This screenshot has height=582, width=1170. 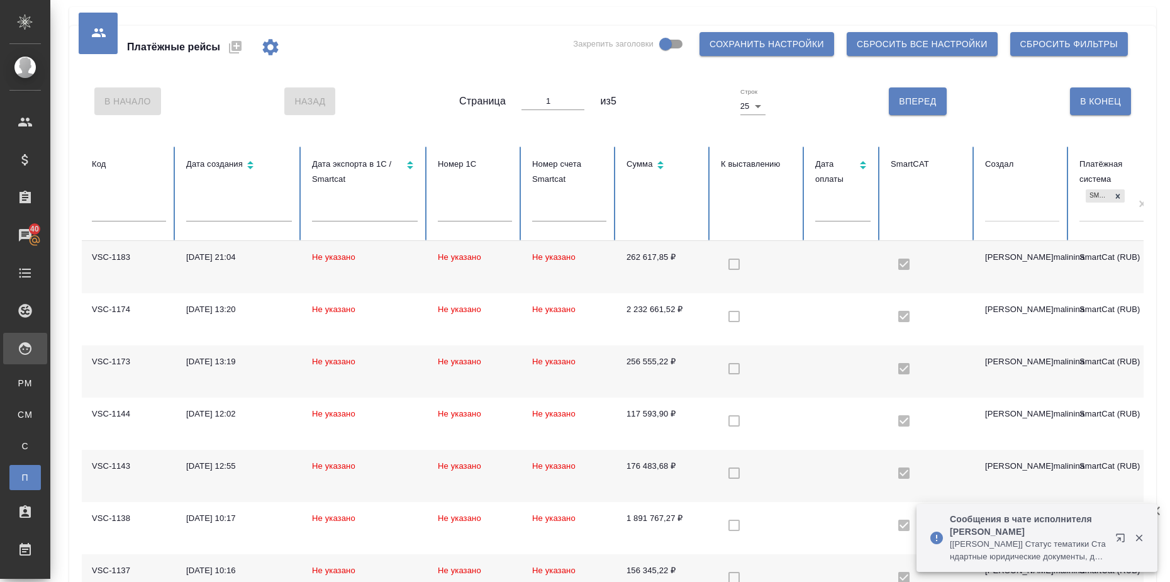 I want to click on span: В Конец, so click(x=1101, y=101).